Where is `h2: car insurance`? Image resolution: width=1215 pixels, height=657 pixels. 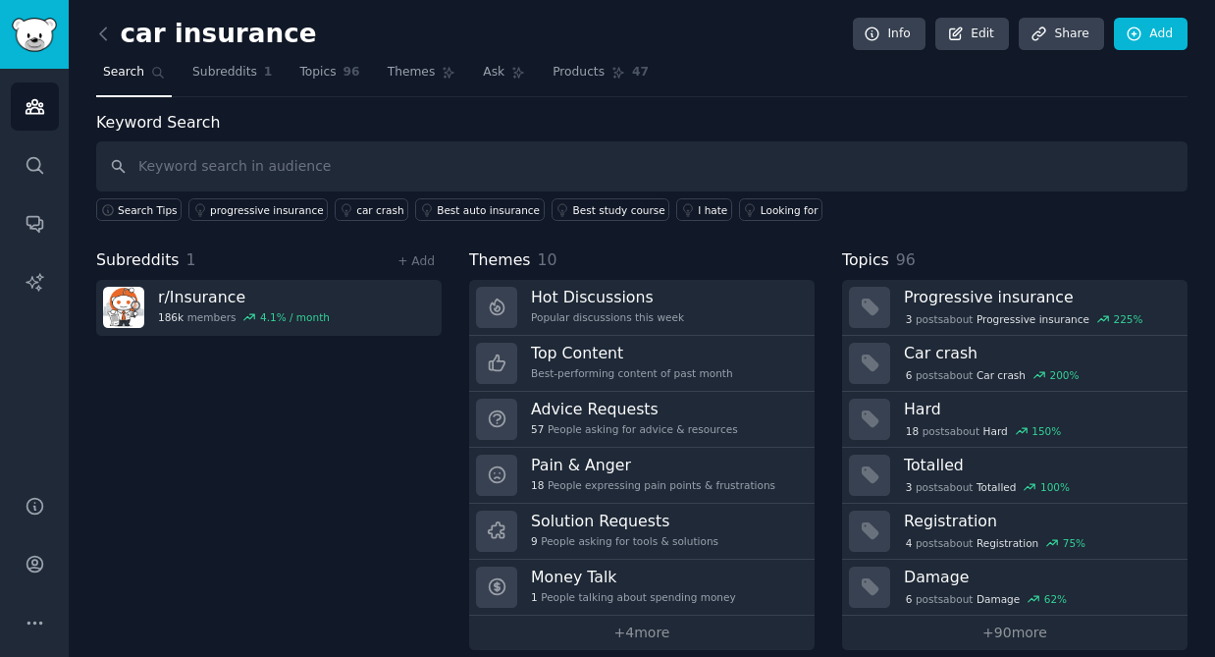 h2: car insurance is located at coordinates (206, 34).